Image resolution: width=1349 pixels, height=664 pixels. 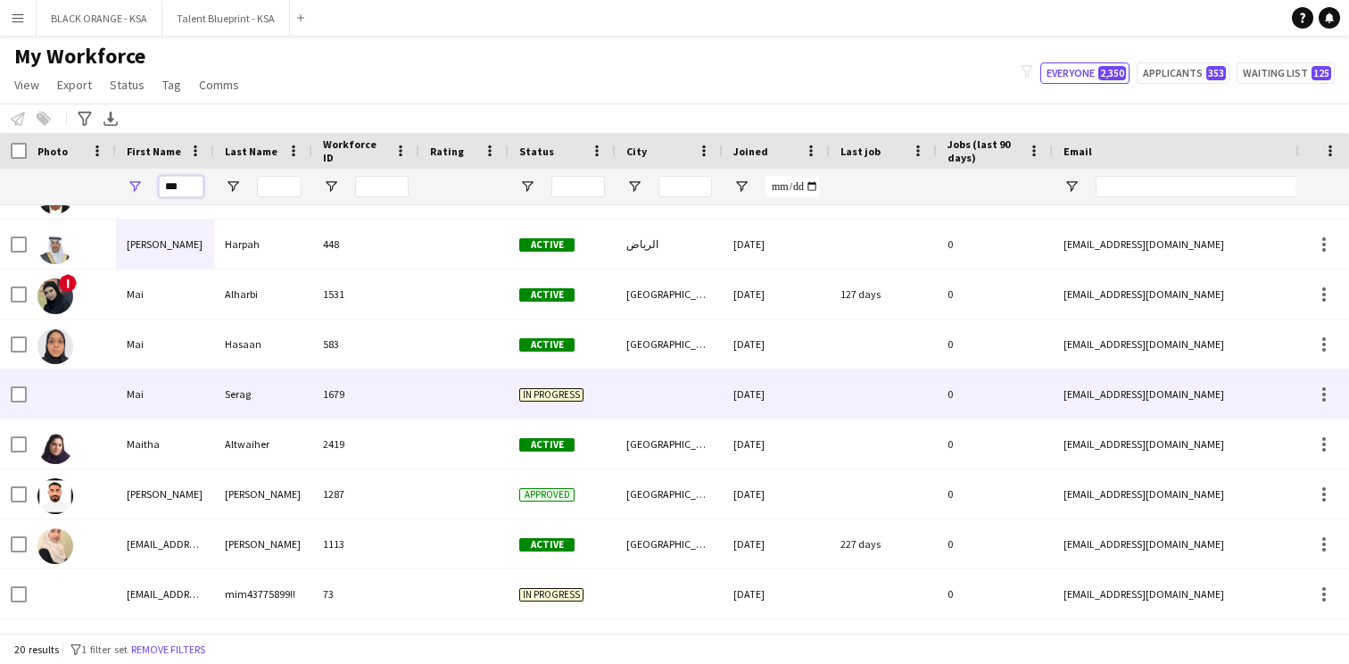 I want to click on div: الرياض, so click(x=669, y=244).